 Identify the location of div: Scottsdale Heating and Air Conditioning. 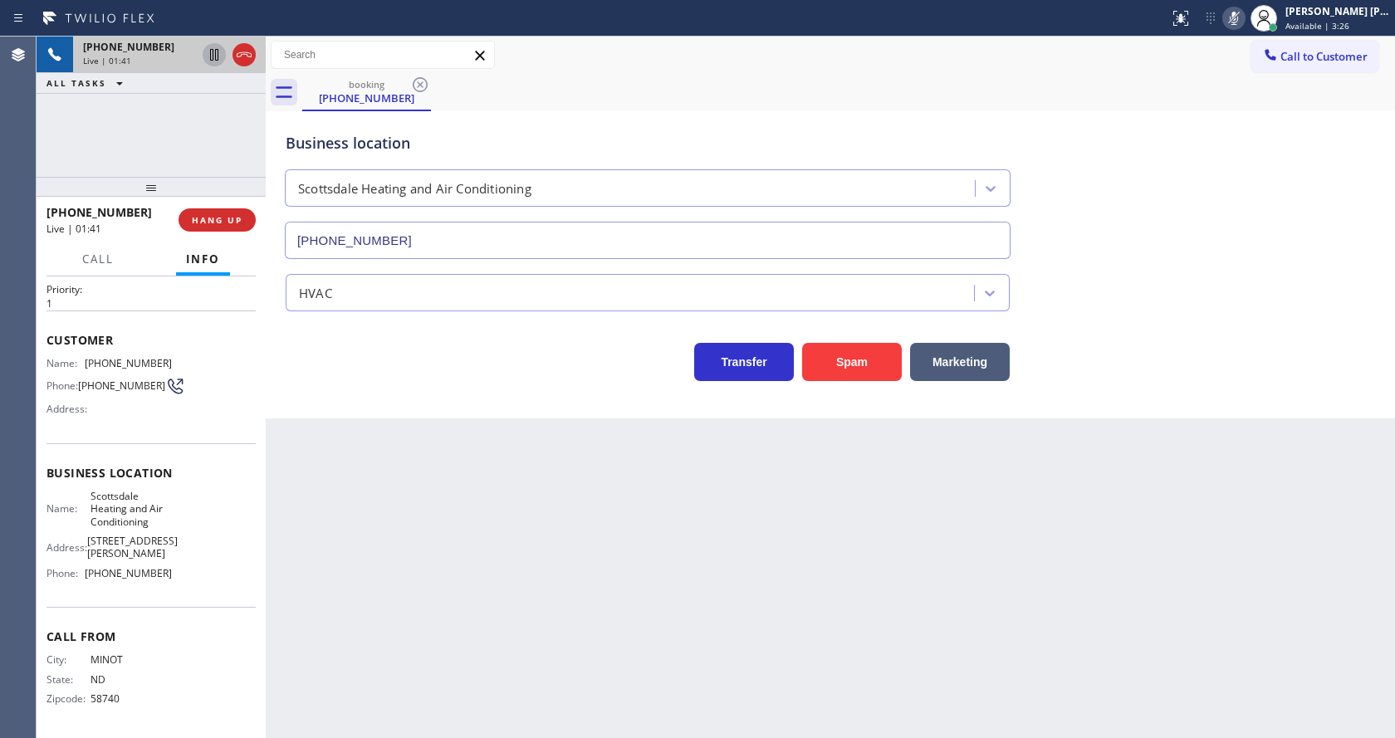
(414, 189).